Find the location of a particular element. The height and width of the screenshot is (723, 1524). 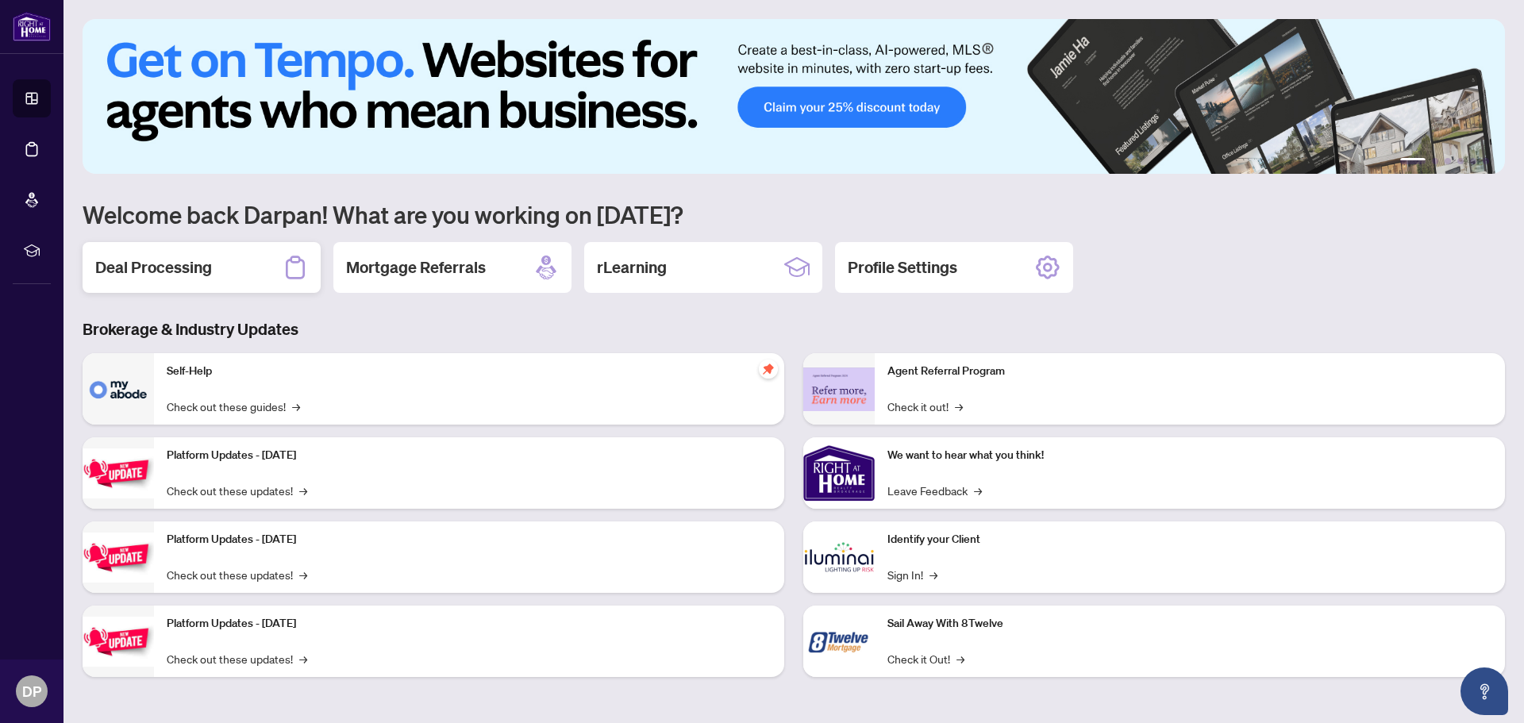

img: Platform Updates - June 23, 2025 is located at coordinates (118, 641).